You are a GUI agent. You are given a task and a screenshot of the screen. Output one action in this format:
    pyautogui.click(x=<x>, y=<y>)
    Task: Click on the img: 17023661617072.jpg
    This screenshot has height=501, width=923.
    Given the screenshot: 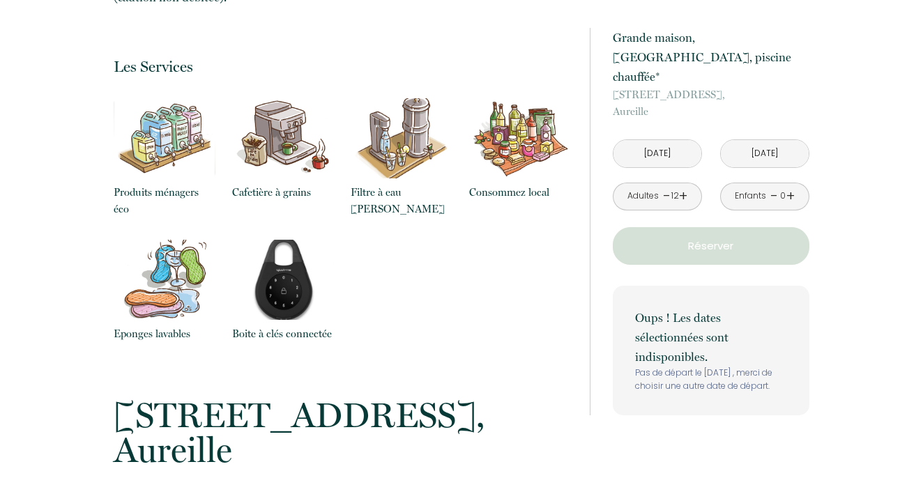 What is the action you would take?
    pyautogui.click(x=402, y=138)
    